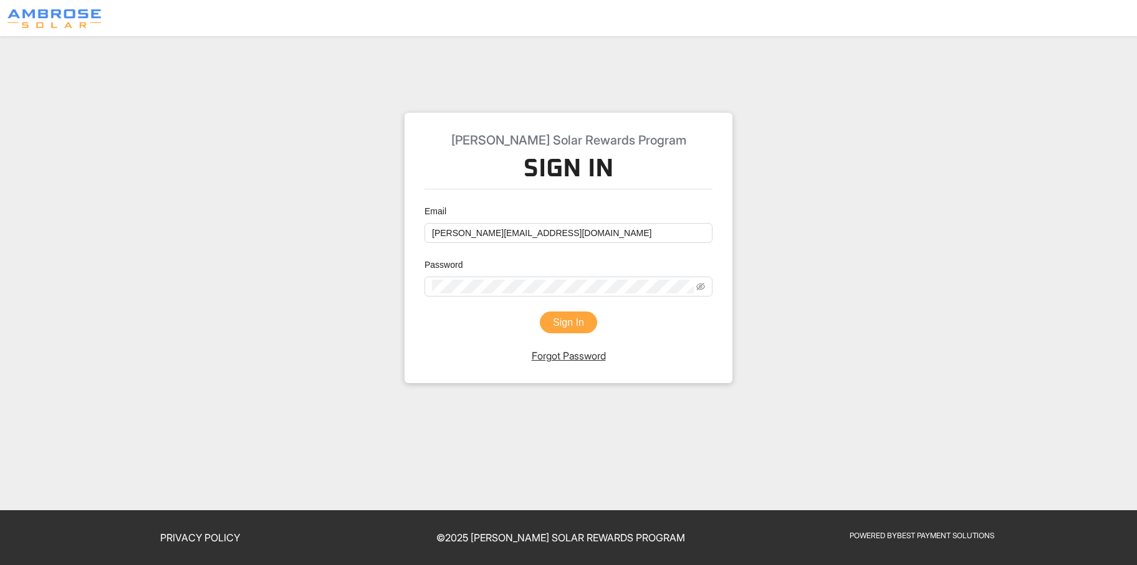  What do you see at coordinates (563, 287) in the screenshot?
I see `input: Password` at bounding box center [563, 287].